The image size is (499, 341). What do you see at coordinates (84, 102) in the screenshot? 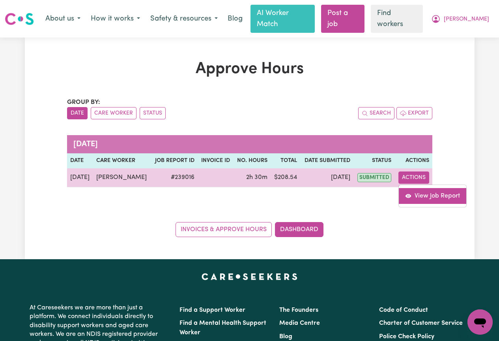
I see `span: Group by:` at bounding box center [84, 102].